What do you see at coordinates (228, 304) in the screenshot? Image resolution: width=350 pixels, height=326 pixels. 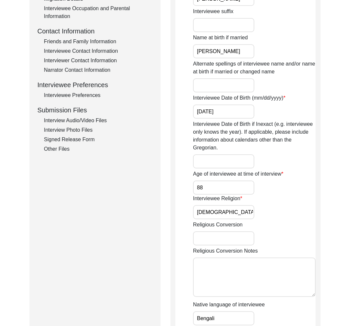 I see `label: Native language of interviewee` at bounding box center [228, 304].